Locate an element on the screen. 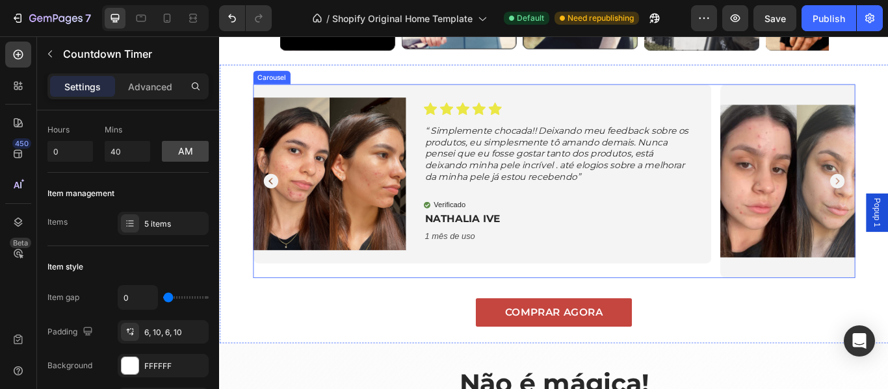  div: Carousel is located at coordinates (60, 48).